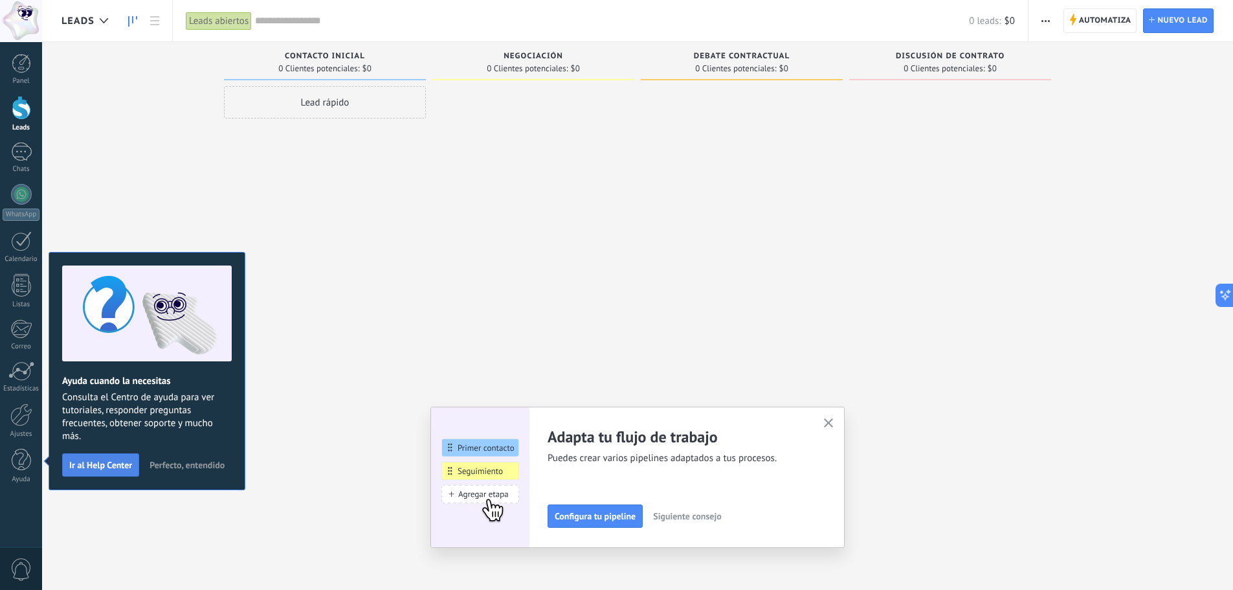 This screenshot has width=1233, height=590. Describe the element at coordinates (950, 56) in the screenshot. I see `span: Discusión de contrato` at that location.